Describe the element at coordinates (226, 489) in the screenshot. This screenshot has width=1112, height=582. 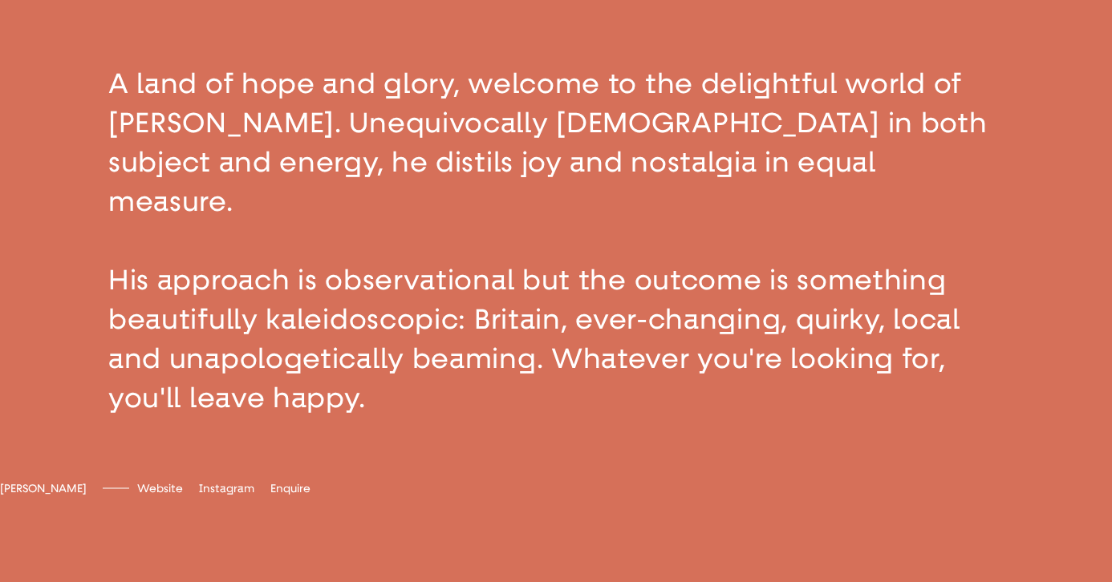
I see `span: Instagram` at that location.